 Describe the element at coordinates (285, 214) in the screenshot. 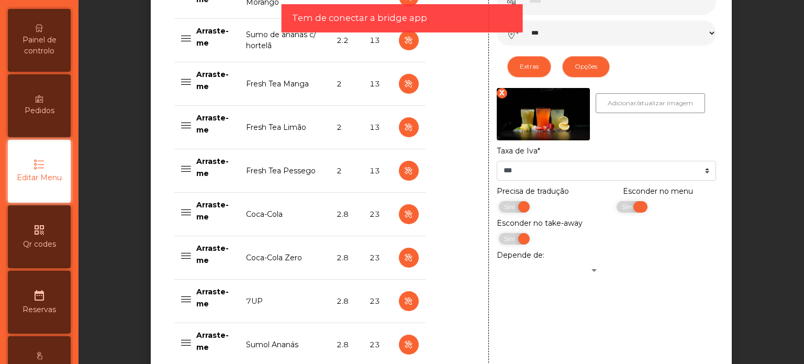

I see `td: Coca-Cola` at that location.